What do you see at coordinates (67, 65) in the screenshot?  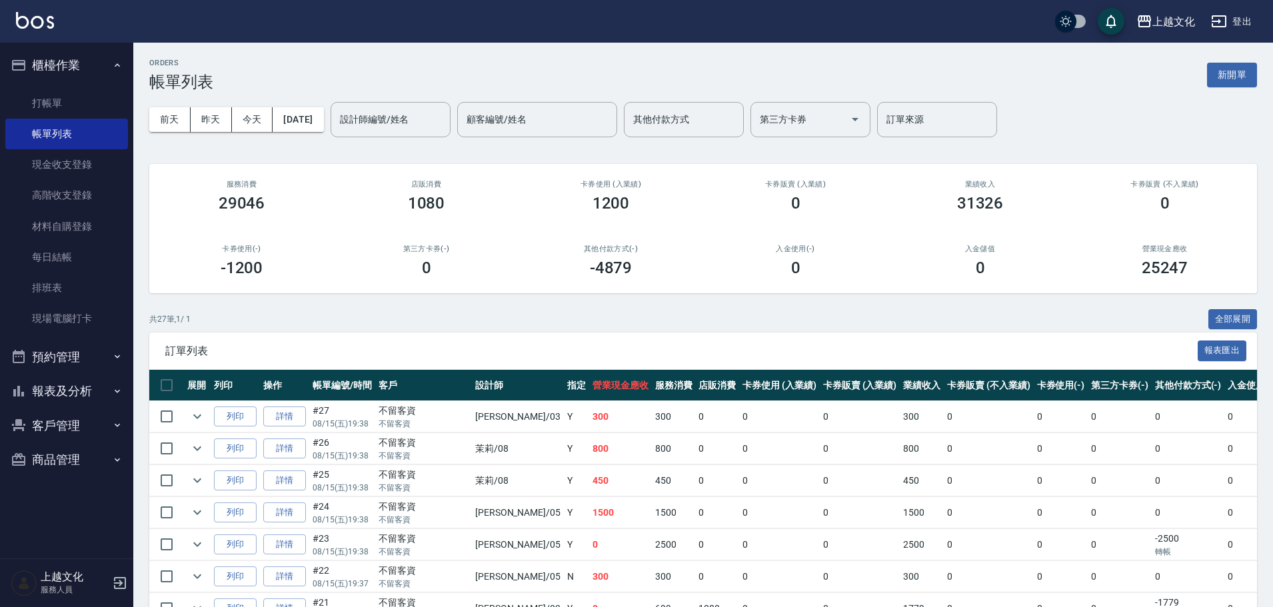 I see `button: 櫃檯作業` at bounding box center [67, 65].